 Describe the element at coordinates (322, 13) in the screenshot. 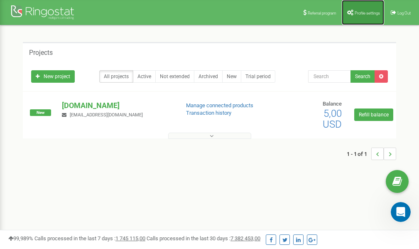

I see `span: Referral program` at that location.